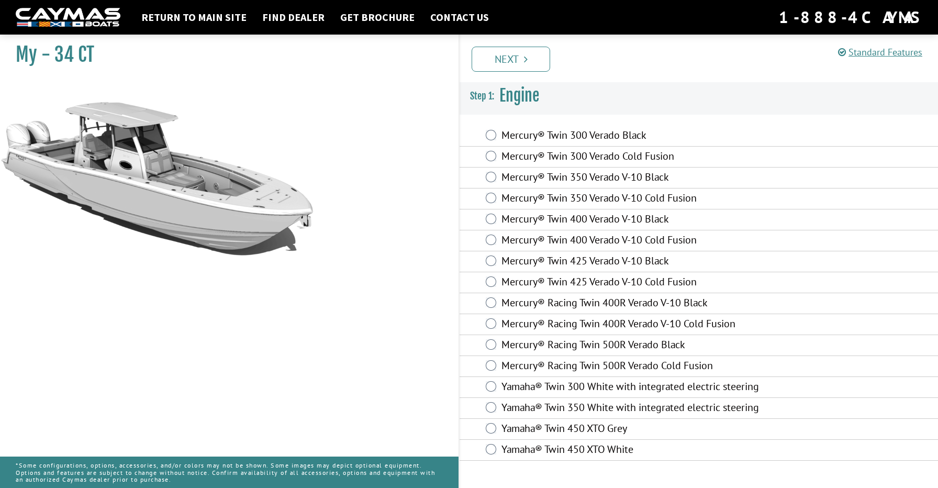  Describe the element at coordinates (632, 345) in the screenshot. I see `label: Mercury® Racing Twin 500R Verado Black` at that location.